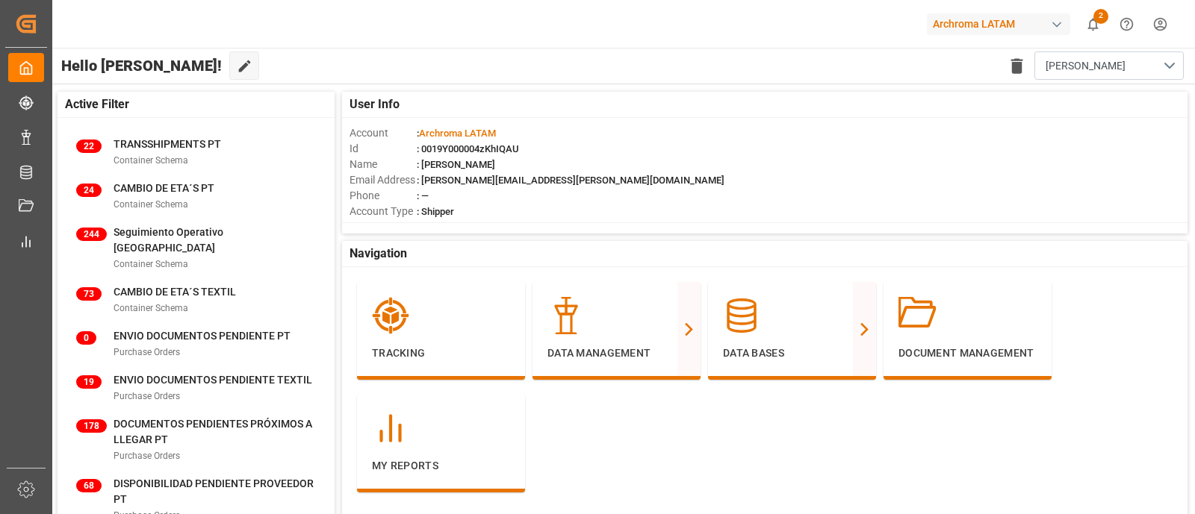 This screenshot has width=1195, height=514. I want to click on a: 73CAMBIO DE ETA´S TEXTILContainer Schema, so click(196, 300).